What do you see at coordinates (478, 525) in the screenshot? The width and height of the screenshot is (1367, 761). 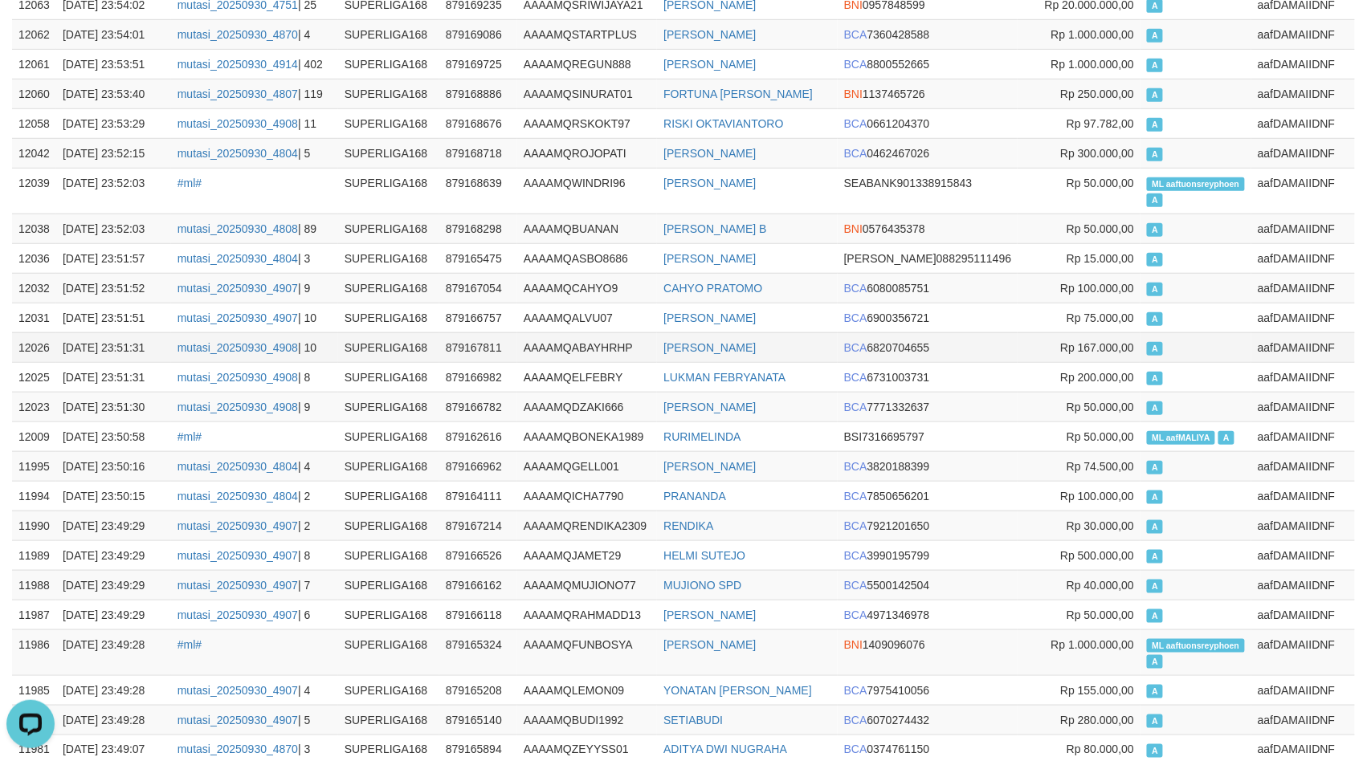 I see `td: 879167214` at bounding box center [478, 525].